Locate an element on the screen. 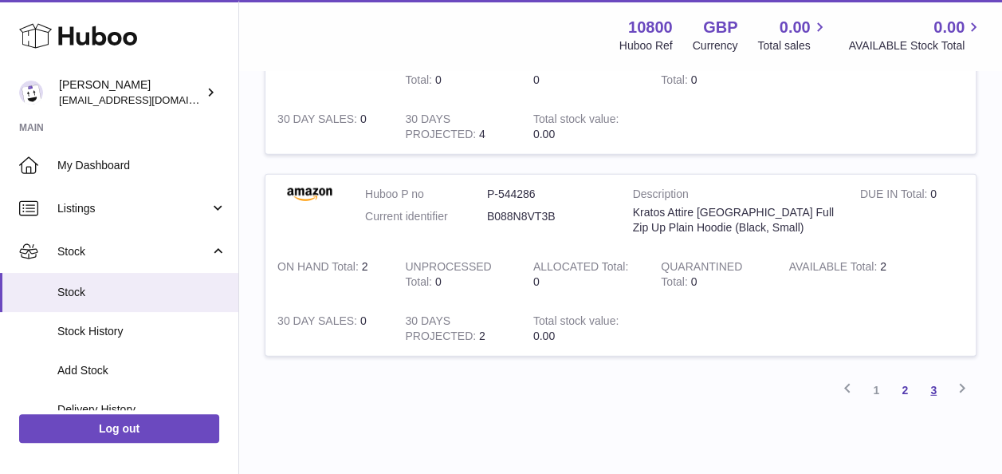 Image resolution: width=1002 pixels, height=474 pixels. img: internalAdmin-10800@internal.huboo.com is located at coordinates (31, 93).